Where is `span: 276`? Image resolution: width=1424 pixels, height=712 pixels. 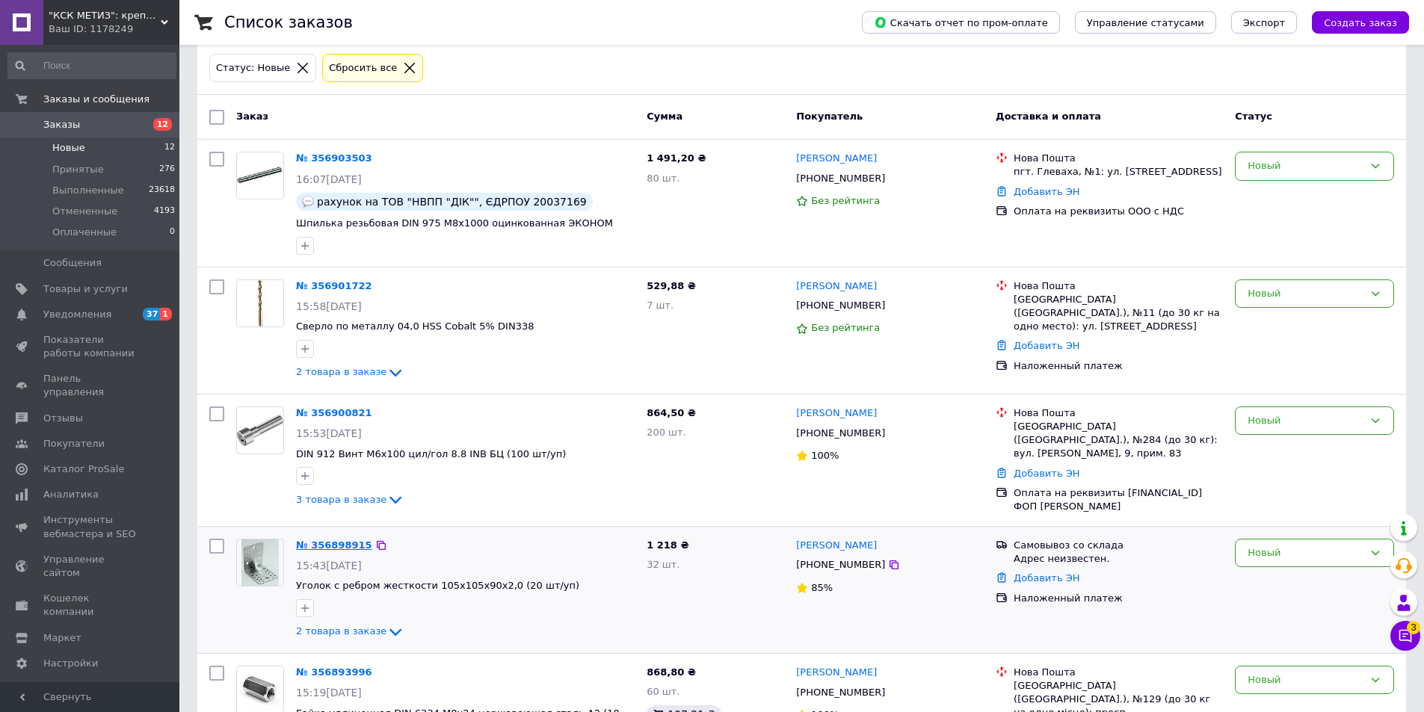
span: 276 is located at coordinates (167, 170).